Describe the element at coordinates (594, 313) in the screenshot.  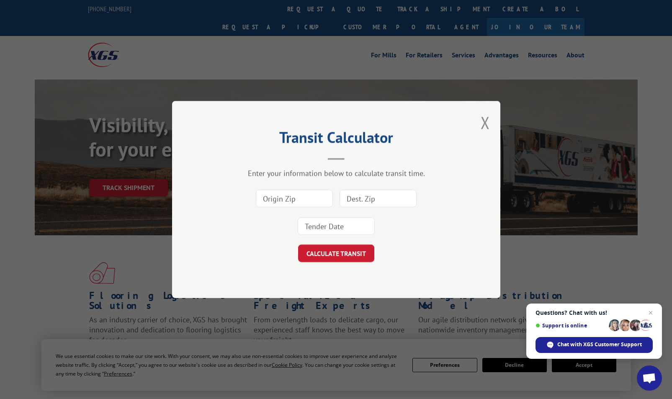
I see `span: Questions? Chat with us!` at that location.